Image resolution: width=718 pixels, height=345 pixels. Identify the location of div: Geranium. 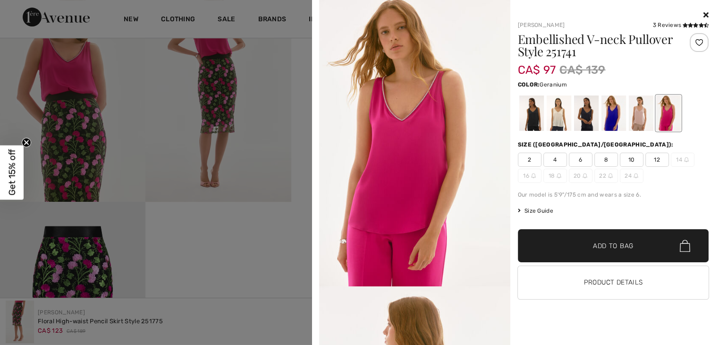
(668, 113).